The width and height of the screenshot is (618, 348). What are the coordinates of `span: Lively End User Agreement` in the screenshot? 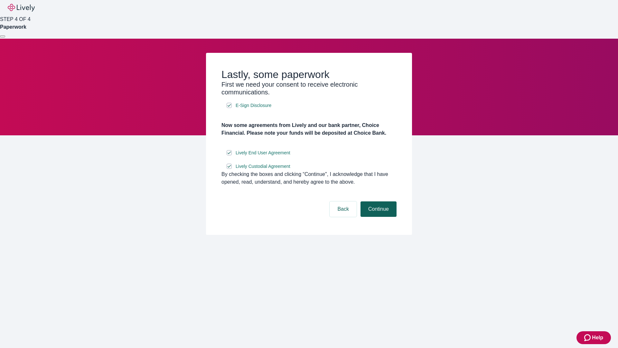 It's located at (263, 153).